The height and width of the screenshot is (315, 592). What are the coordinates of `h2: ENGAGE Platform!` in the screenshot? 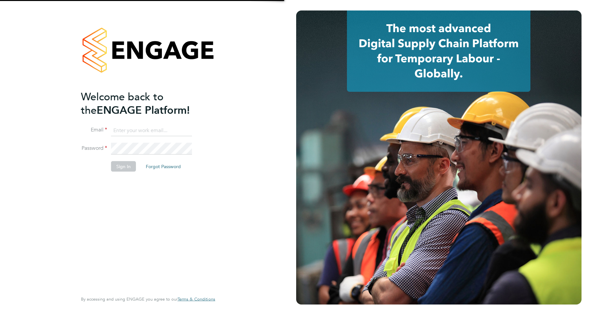 It's located at (145, 103).